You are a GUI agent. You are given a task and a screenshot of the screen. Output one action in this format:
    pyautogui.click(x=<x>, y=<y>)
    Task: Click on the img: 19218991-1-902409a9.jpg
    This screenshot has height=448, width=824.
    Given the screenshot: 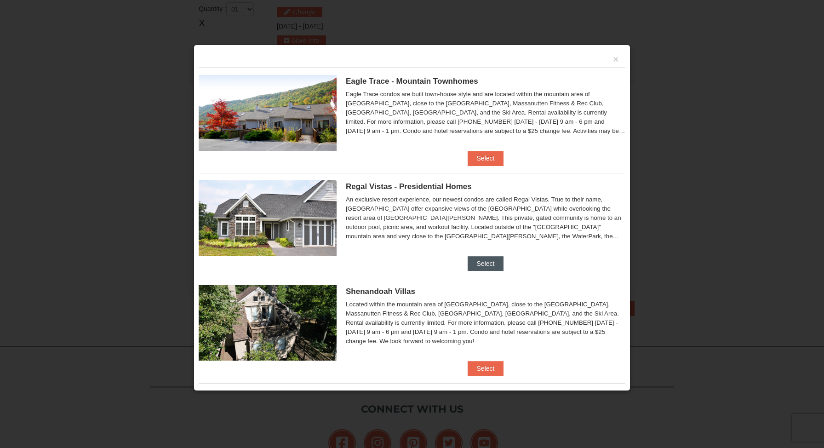 What is the action you would take?
    pyautogui.click(x=268, y=218)
    